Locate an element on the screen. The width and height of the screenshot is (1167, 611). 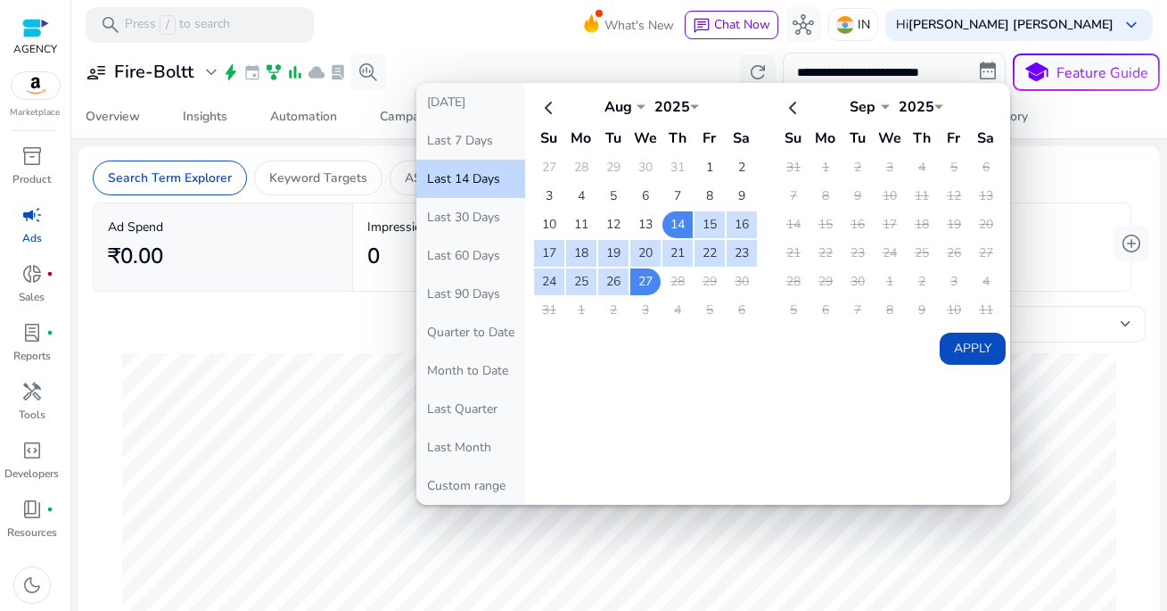
h3: Fire-Boltt is located at coordinates (153, 72).